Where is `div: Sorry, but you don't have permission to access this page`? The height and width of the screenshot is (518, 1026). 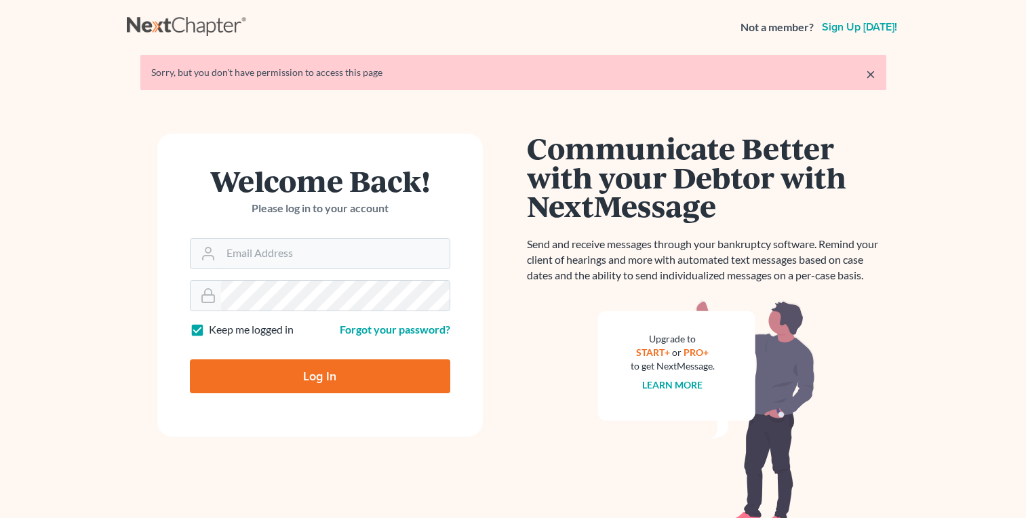
div: Sorry, but you don't have permission to access this page is located at coordinates (514, 73).